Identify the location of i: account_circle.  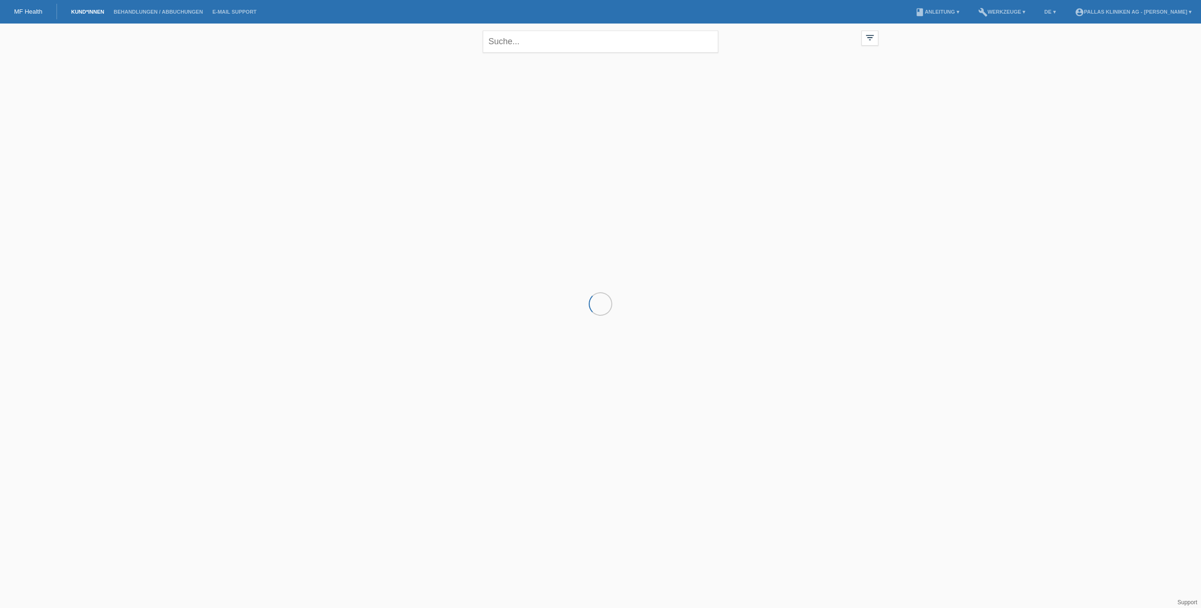
(1079, 12).